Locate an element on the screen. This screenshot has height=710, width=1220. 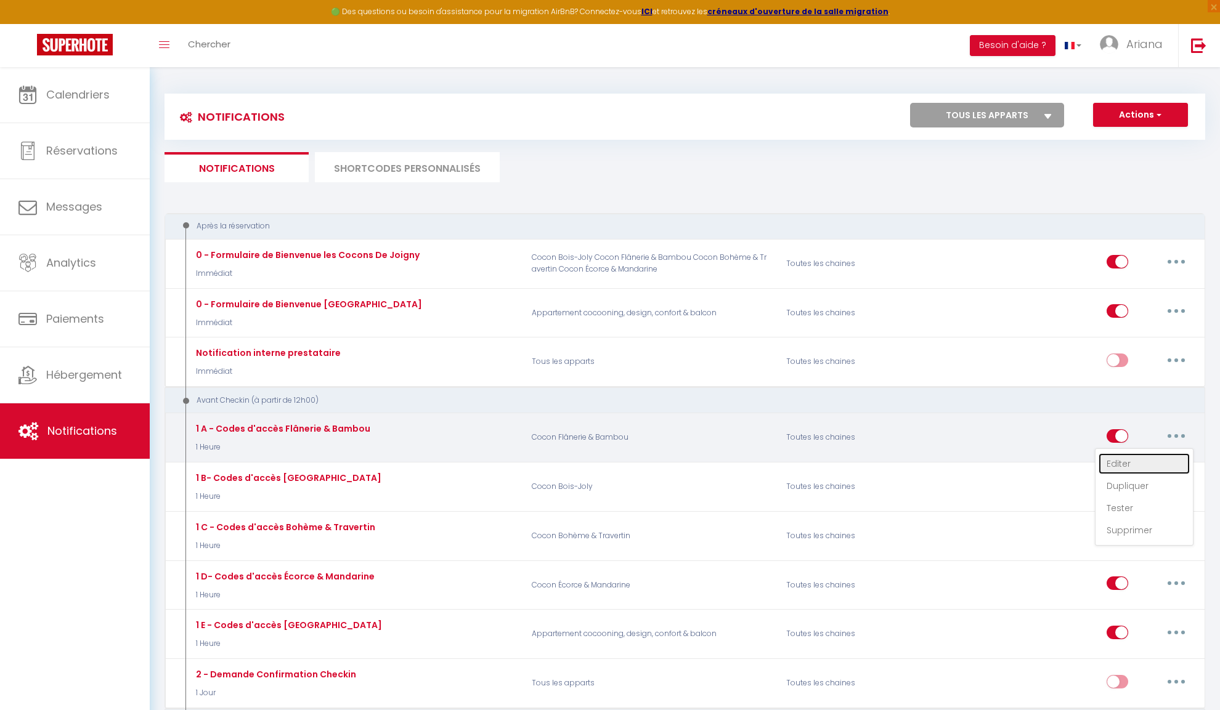
span: Paiements is located at coordinates (75, 319).